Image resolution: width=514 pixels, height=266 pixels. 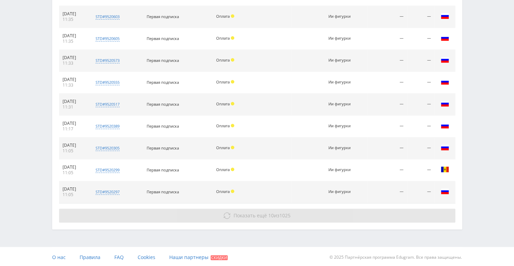 I want to click on div: std#9520389, so click(x=107, y=126).